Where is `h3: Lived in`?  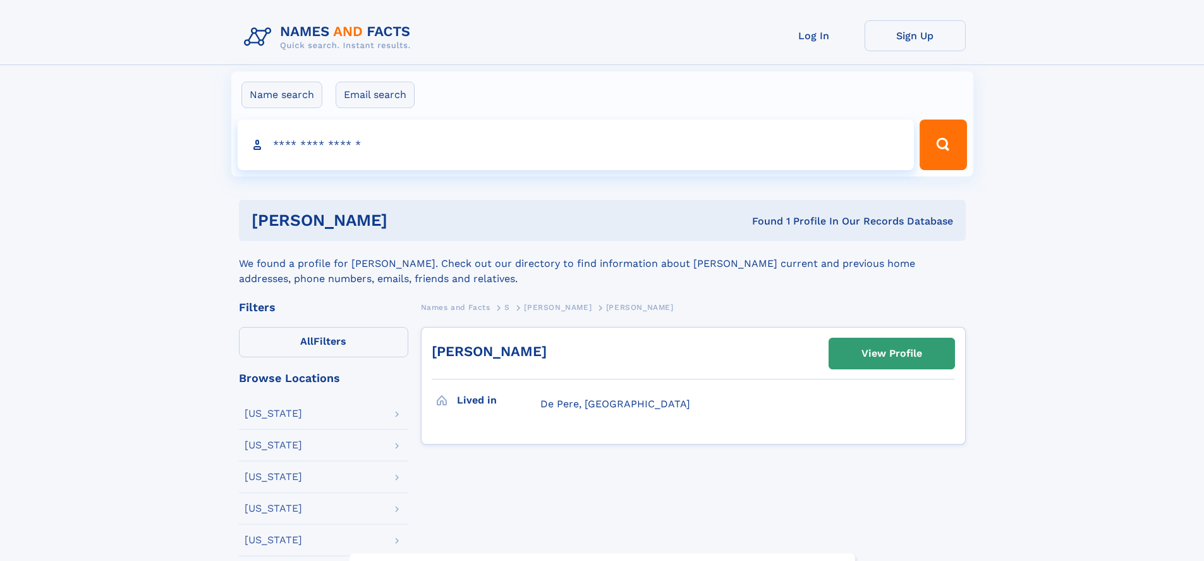 h3: Lived in is located at coordinates (499, 400).